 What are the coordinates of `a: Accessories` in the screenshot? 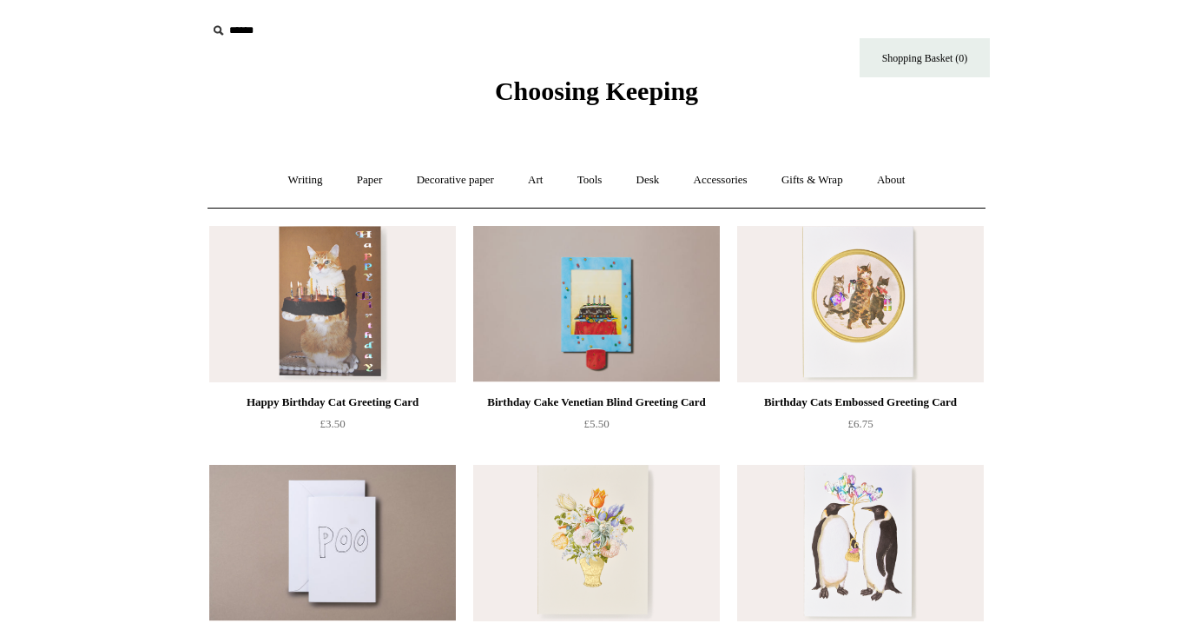 It's located at (721, 180).